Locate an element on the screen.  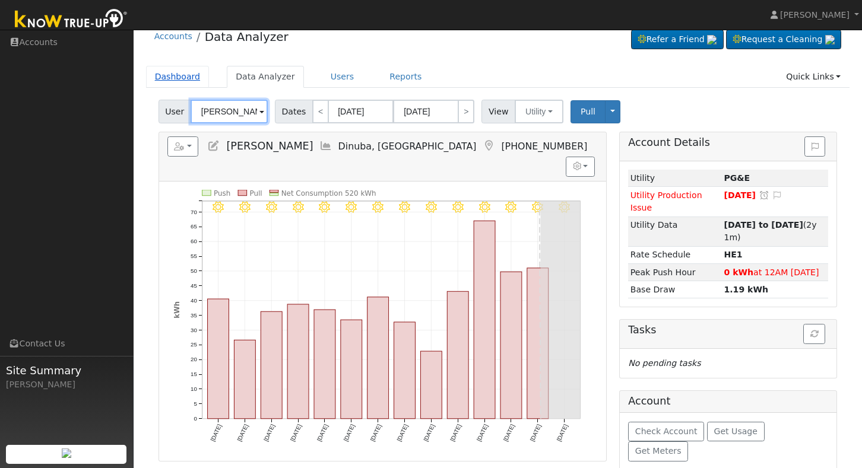
span: Get Meters is located at coordinates (658, 451).